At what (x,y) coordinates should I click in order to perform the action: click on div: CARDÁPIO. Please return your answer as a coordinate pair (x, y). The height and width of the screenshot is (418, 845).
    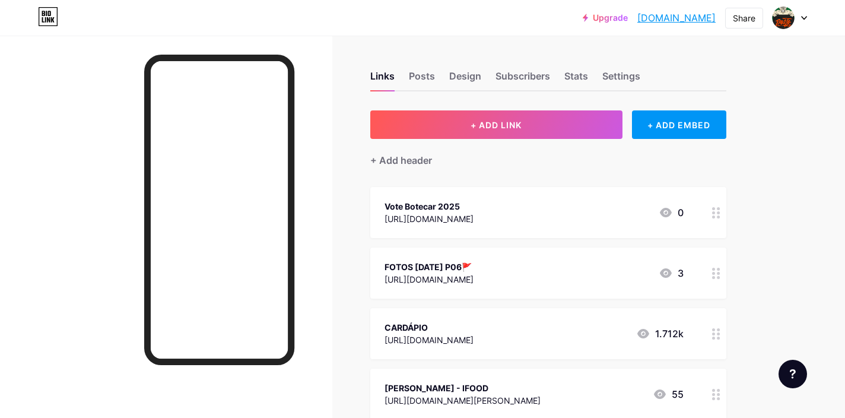
    Looking at the image, I should click on (429, 327).